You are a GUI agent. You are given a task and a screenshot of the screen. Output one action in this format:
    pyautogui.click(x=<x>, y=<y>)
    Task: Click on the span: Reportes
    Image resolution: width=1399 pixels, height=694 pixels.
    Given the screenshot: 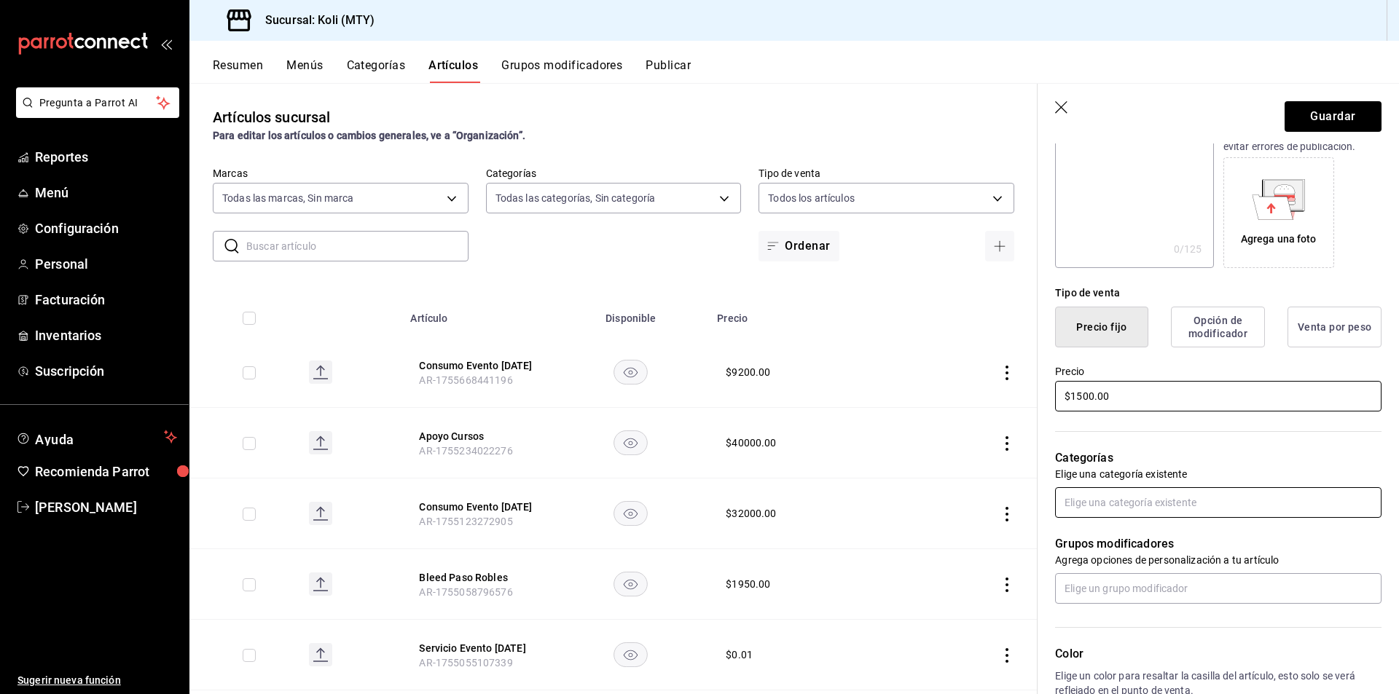 What is the action you would take?
    pyautogui.click(x=106, y=157)
    